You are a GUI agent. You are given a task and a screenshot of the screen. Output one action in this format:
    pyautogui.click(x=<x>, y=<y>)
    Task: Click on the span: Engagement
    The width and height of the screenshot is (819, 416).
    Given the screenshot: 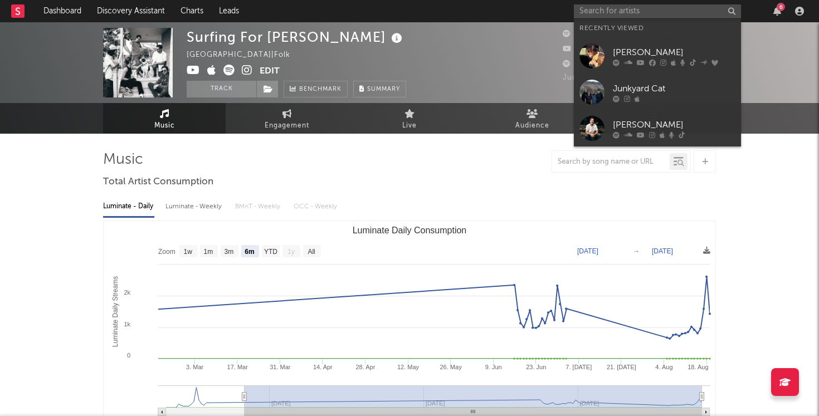 What is the action you would take?
    pyautogui.click(x=287, y=126)
    